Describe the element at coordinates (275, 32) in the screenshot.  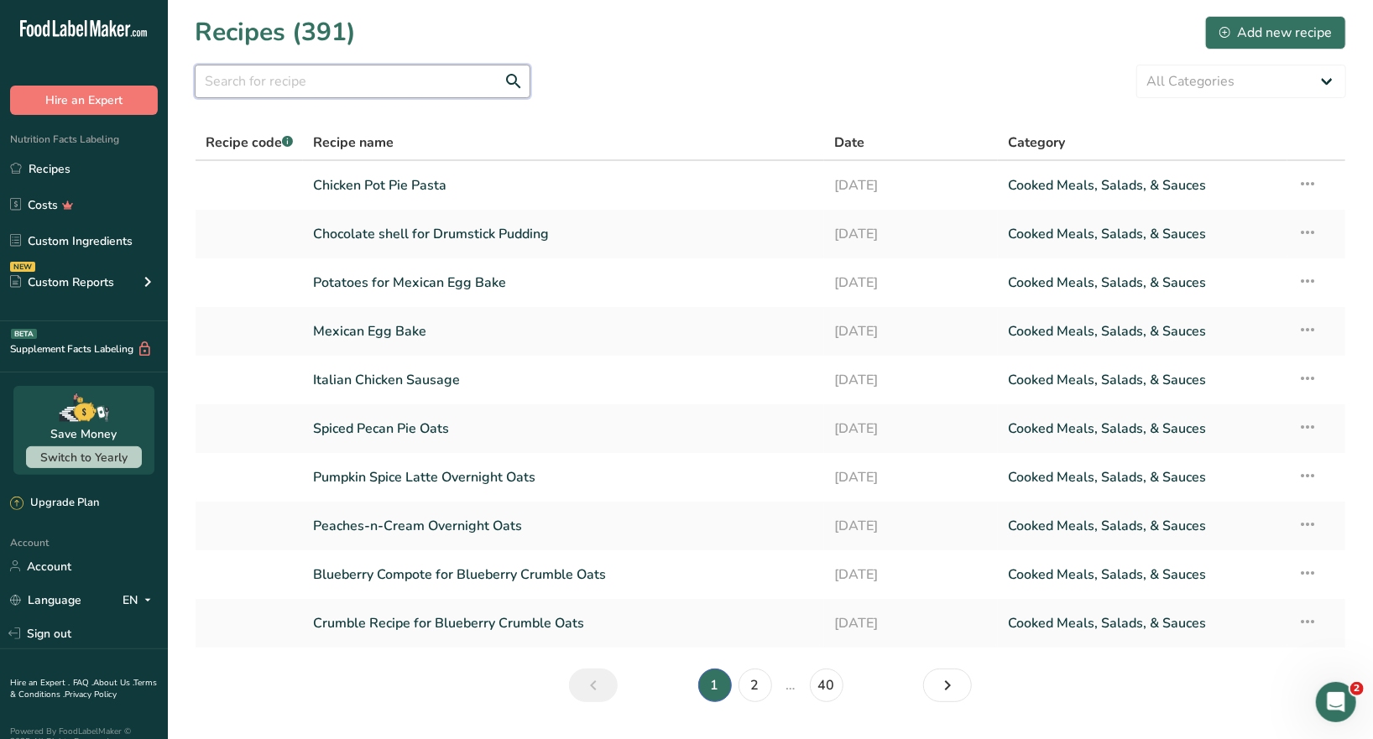
I see `h1: Recipes (391)` at that location.